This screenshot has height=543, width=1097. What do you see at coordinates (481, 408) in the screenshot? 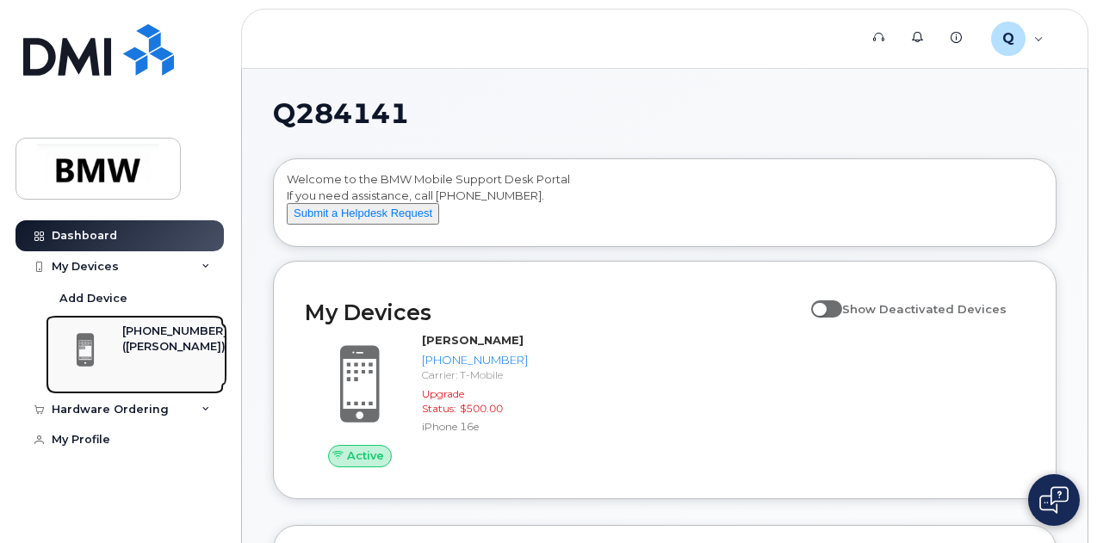
I see `span: $500.00` at bounding box center [481, 408].